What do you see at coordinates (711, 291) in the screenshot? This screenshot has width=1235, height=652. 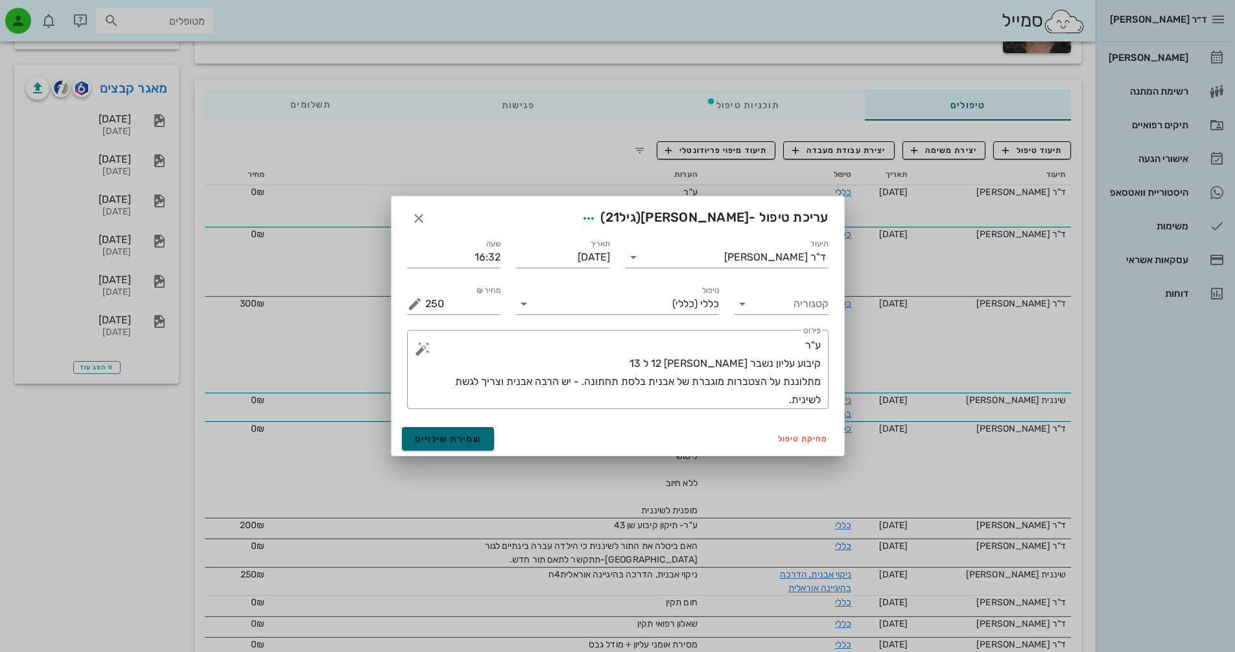 I see `label: טיפול` at bounding box center [711, 291].